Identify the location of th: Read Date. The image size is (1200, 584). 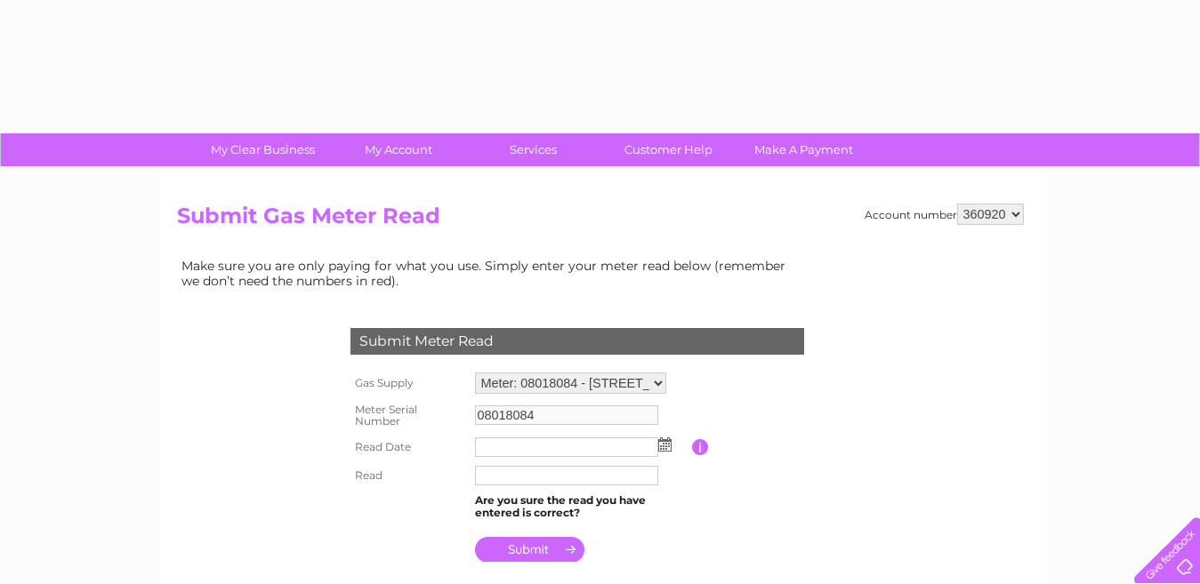
(408, 447).